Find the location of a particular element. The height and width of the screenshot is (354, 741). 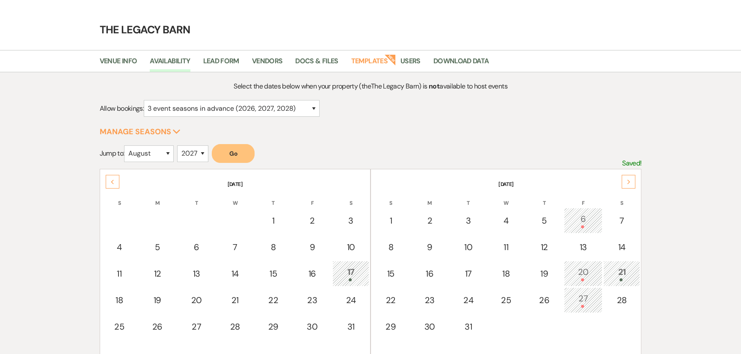

p: Saved! is located at coordinates (631, 163).